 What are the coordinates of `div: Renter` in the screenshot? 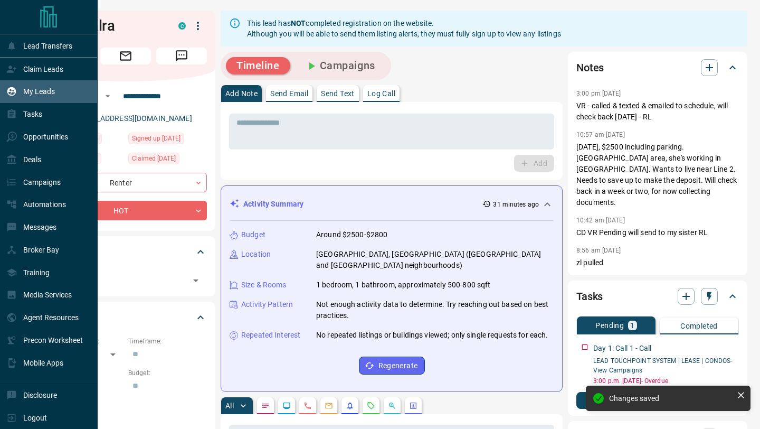 It's located at (126, 182).